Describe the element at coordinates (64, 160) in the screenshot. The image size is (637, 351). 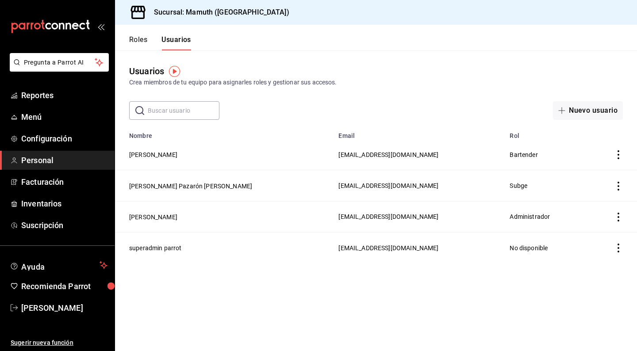
I see `span: Personal` at that location.